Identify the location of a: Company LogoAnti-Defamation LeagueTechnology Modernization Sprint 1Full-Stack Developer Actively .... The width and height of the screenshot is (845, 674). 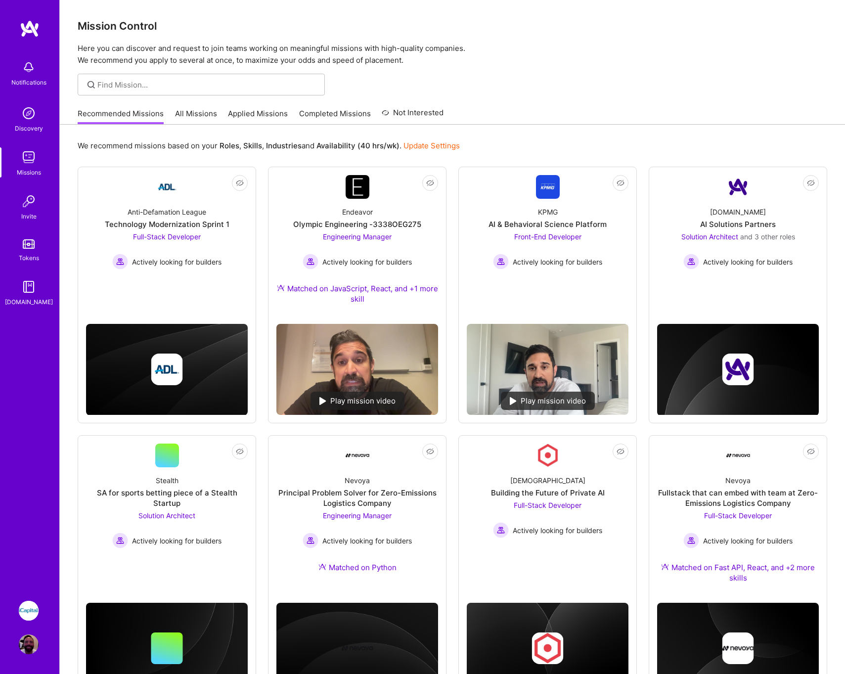
(167, 233).